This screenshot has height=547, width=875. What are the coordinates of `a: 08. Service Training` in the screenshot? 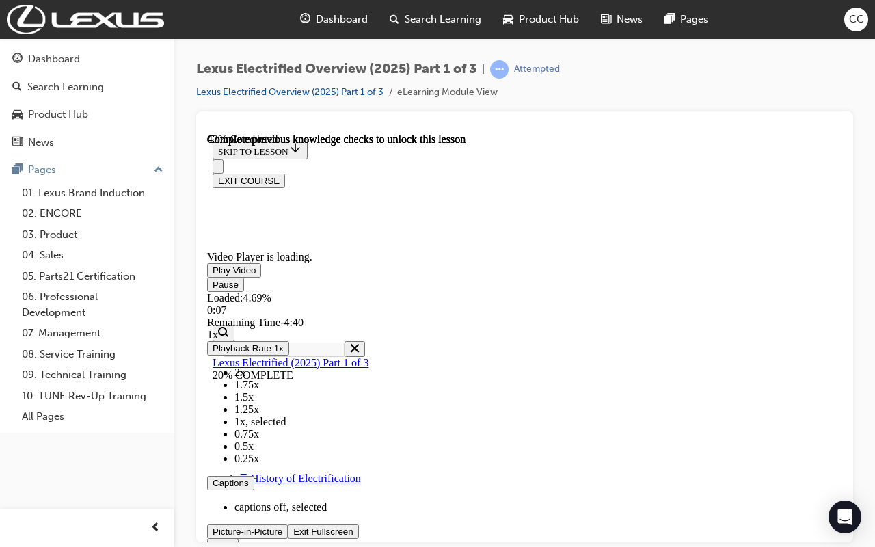 It's located at (92, 354).